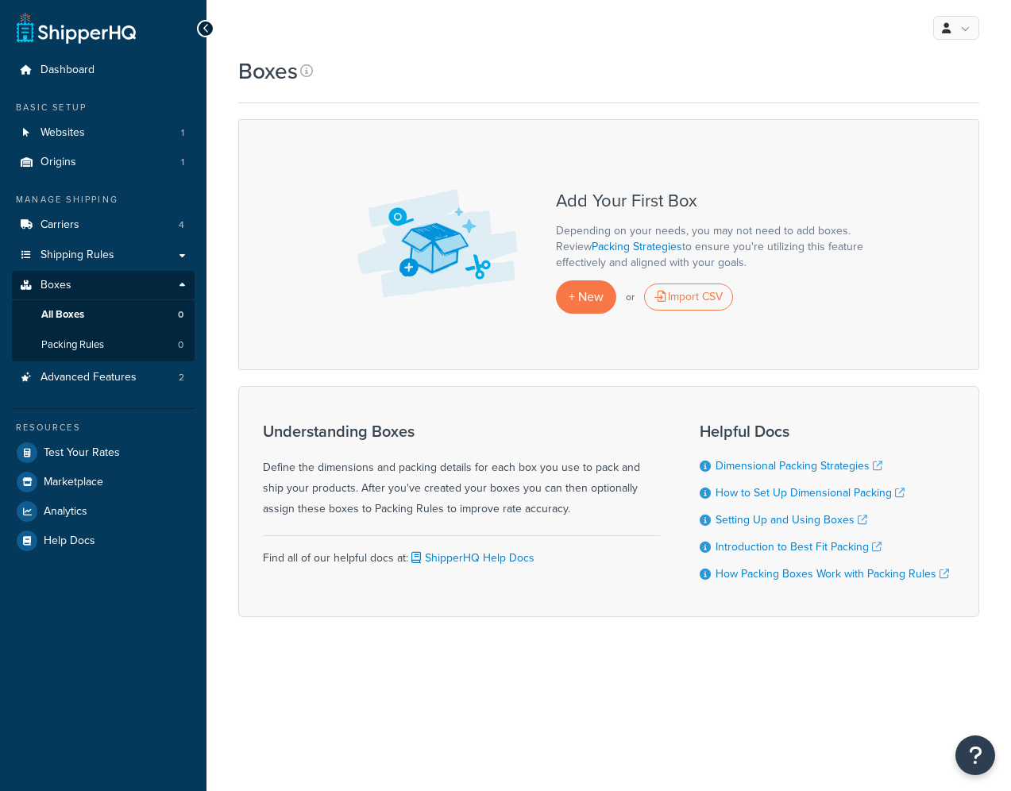 The height and width of the screenshot is (791, 1011). Describe the element at coordinates (103, 511) in the screenshot. I see `a: Analytics` at that location.